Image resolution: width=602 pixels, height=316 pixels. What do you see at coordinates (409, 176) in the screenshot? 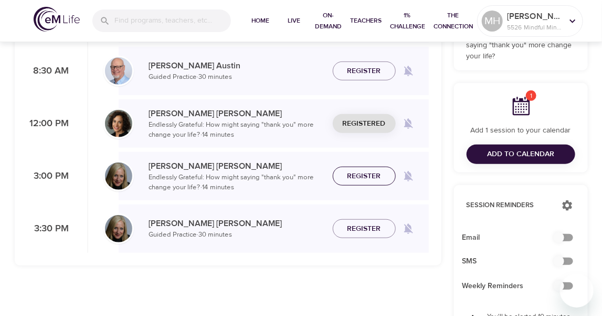
I see `span: Remind me when a class goes live every Tuesday at 3:00 PM` at bounding box center [409, 176].